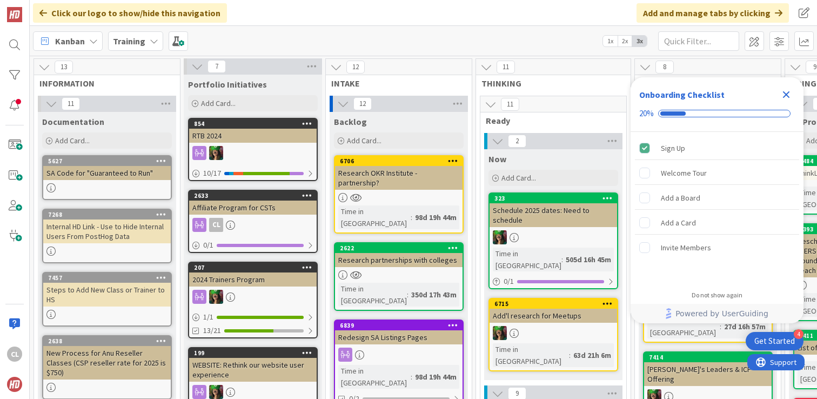  What do you see at coordinates (549, 83) in the screenshot?
I see `span: THINKING` at bounding box center [549, 83].